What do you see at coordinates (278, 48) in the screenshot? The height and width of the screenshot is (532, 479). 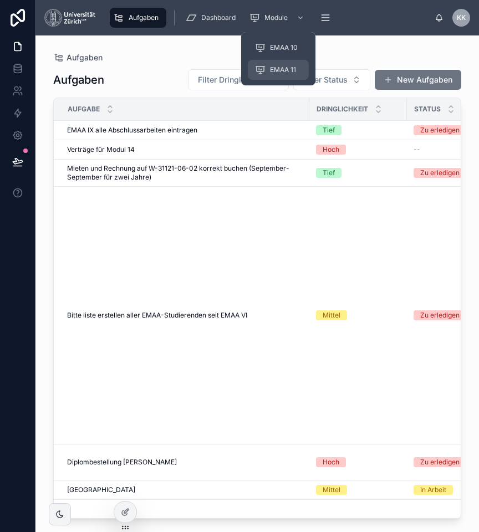 I see `a: EMAA 10` at bounding box center [278, 48].